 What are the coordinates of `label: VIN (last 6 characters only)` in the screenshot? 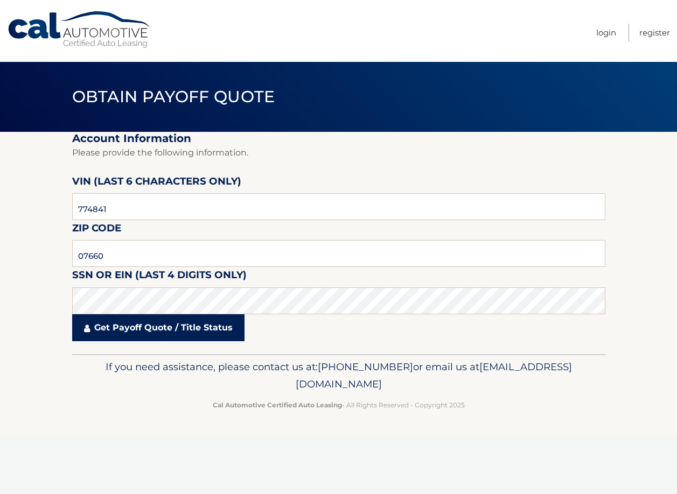 It's located at (157, 183).